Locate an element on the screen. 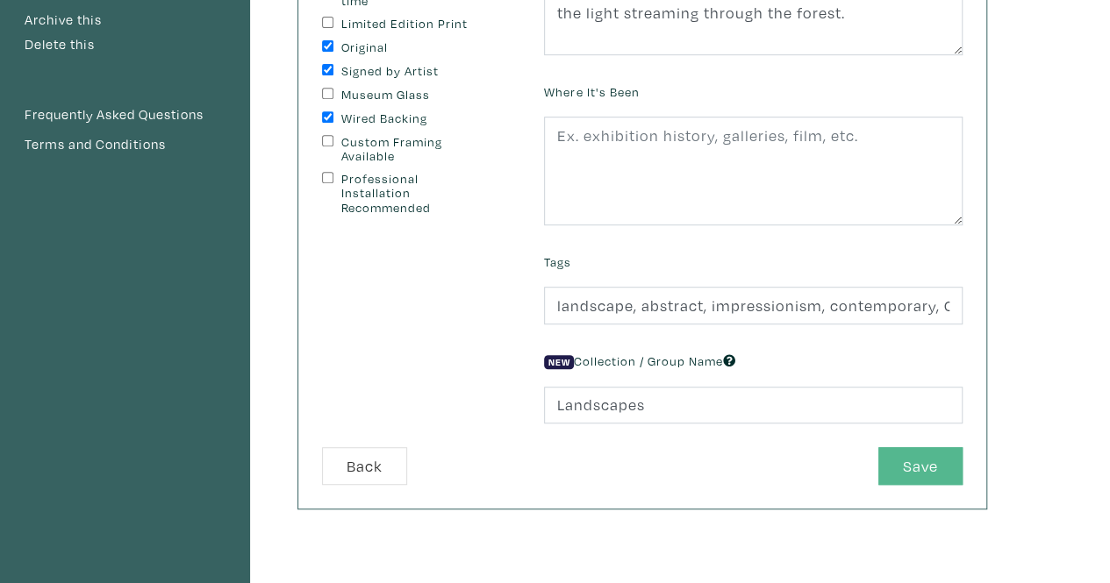 This screenshot has width=1110, height=583. a: Terms and Conditions is located at coordinates (125, 145).